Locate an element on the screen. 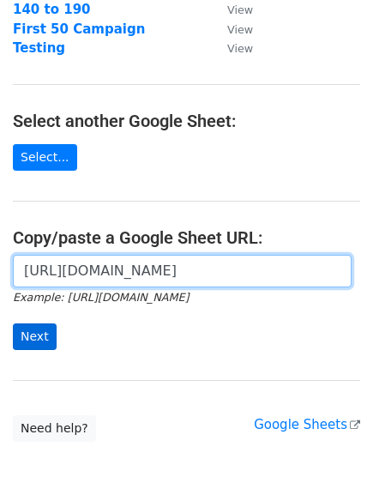  a: Testing is located at coordinates (39, 48).